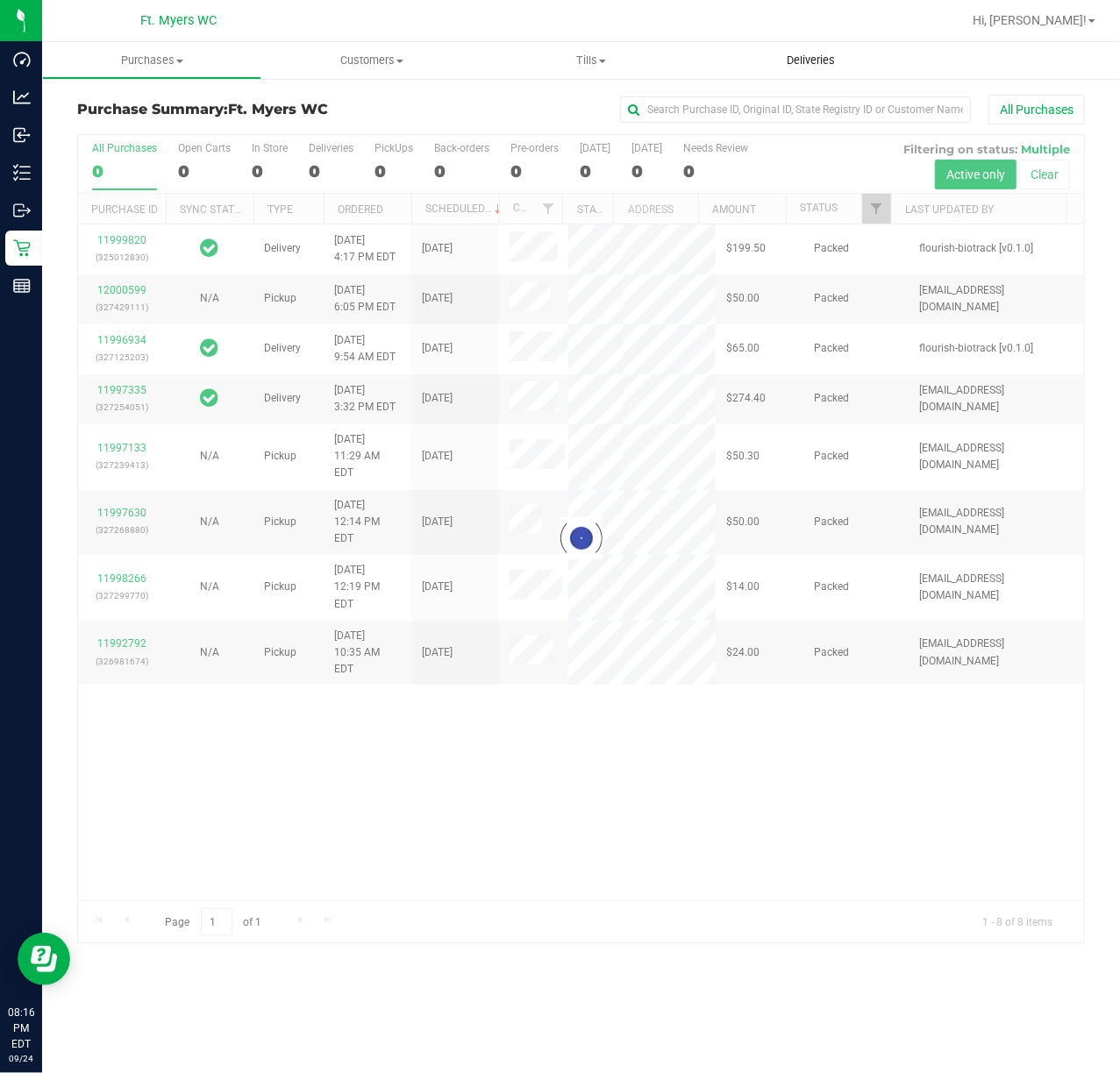 The image size is (1120, 1073). I want to click on inline-svg: Inbound, so click(22, 135).